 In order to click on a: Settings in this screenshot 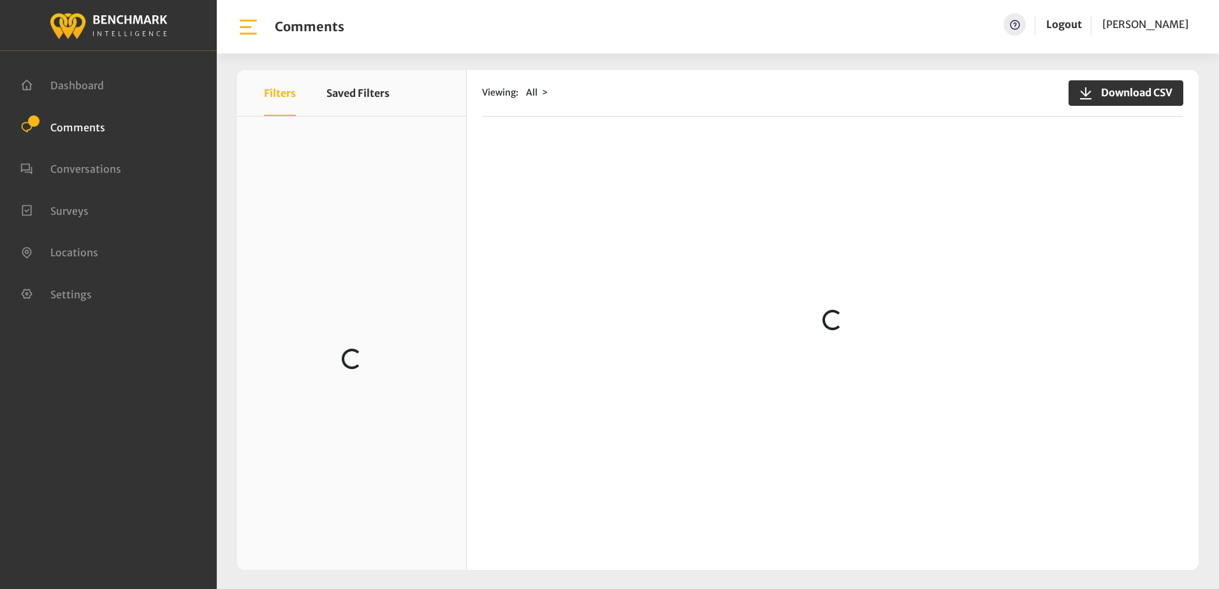, I will do `click(56, 293)`.